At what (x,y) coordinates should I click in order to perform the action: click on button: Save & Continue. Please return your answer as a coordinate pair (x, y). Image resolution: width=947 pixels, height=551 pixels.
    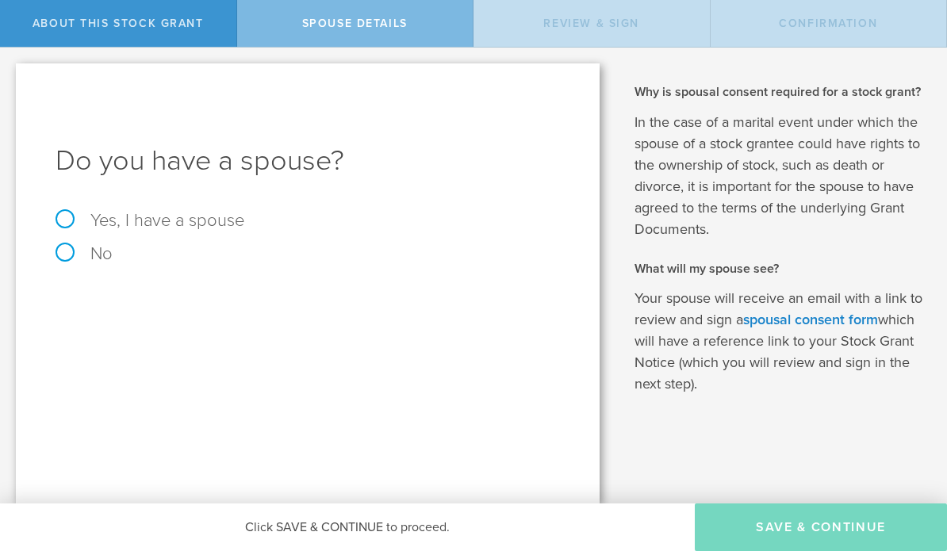
    Looking at the image, I should click on (821, 527).